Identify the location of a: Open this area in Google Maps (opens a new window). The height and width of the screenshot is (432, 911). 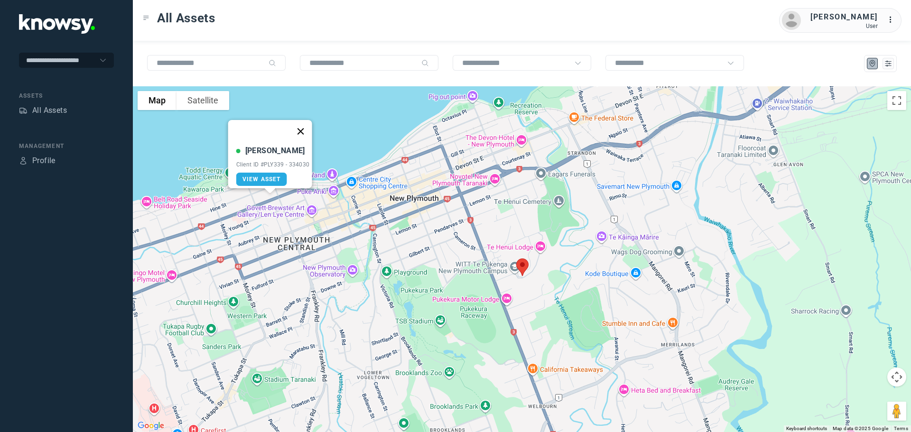
(151, 426).